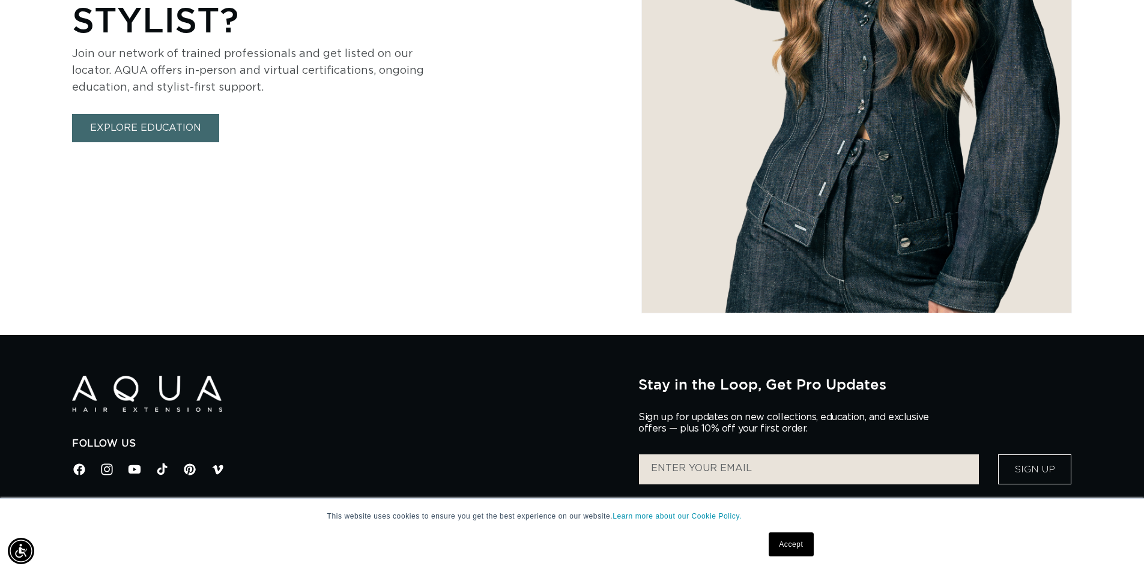 The image size is (1144, 572). I want to click on p: Join our network of trained professionals and get listed on our locator. AQUA offers in-person an..., so click(252, 71).